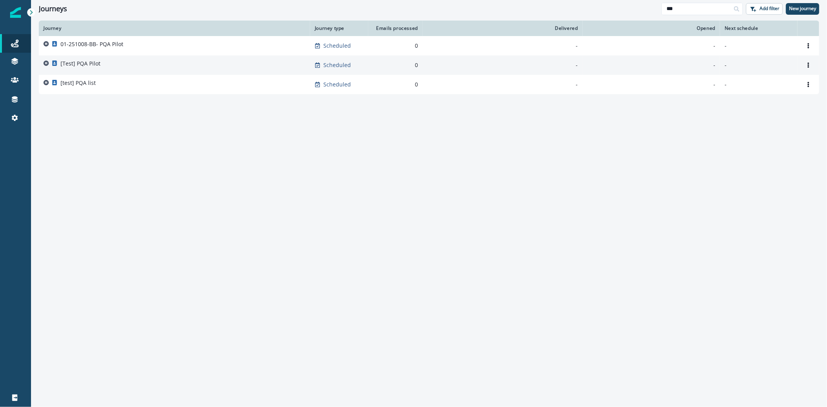 Image resolution: width=827 pixels, height=407 pixels. What do you see at coordinates (429, 65) in the screenshot?
I see `a: [Test] PQA PilotScheduled0---Options` at bounding box center [429, 65].